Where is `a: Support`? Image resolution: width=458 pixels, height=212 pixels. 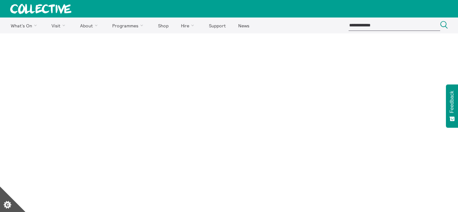
a: Support is located at coordinates (217, 25).